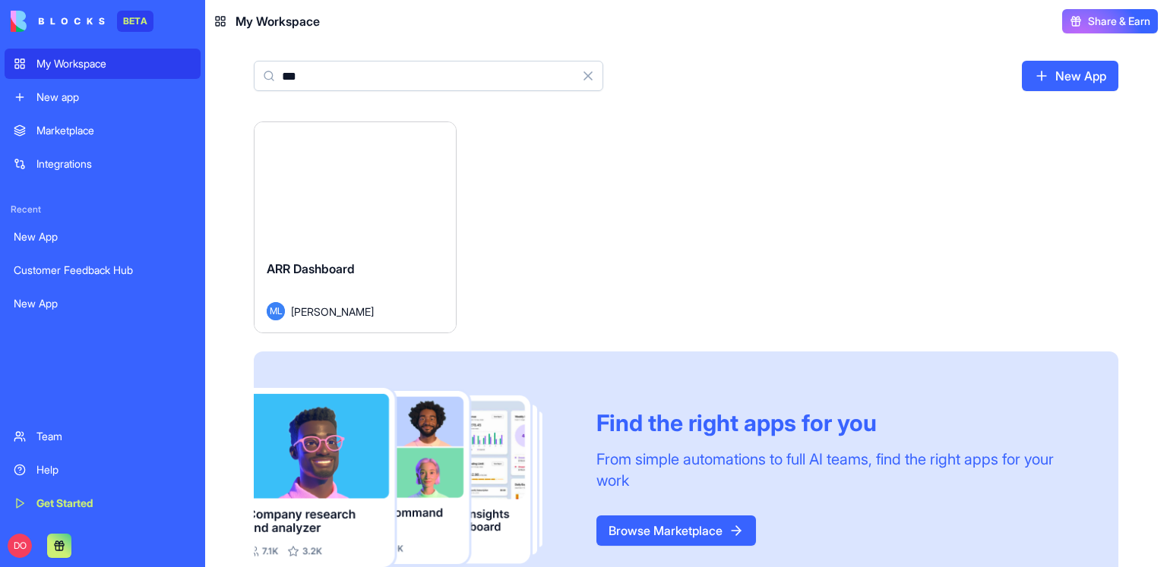 This screenshot has height=567, width=1167. What do you see at coordinates (103, 97) in the screenshot?
I see `a: New app` at bounding box center [103, 97].